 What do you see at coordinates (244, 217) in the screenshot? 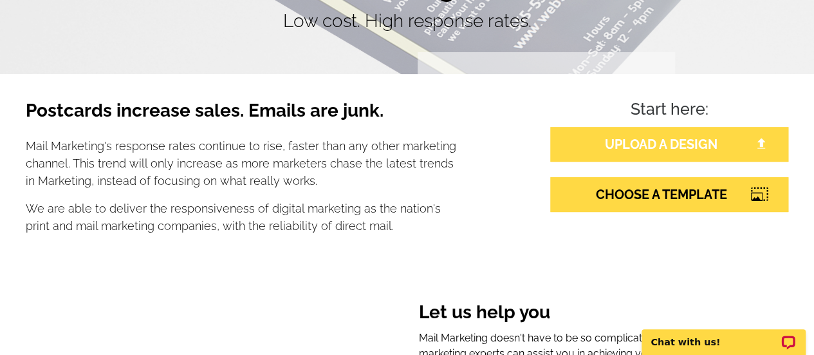
I see `p: We are able to deliver the responsiveness of digital marketing as the nation's print and mail mar...` at bounding box center [244, 217].